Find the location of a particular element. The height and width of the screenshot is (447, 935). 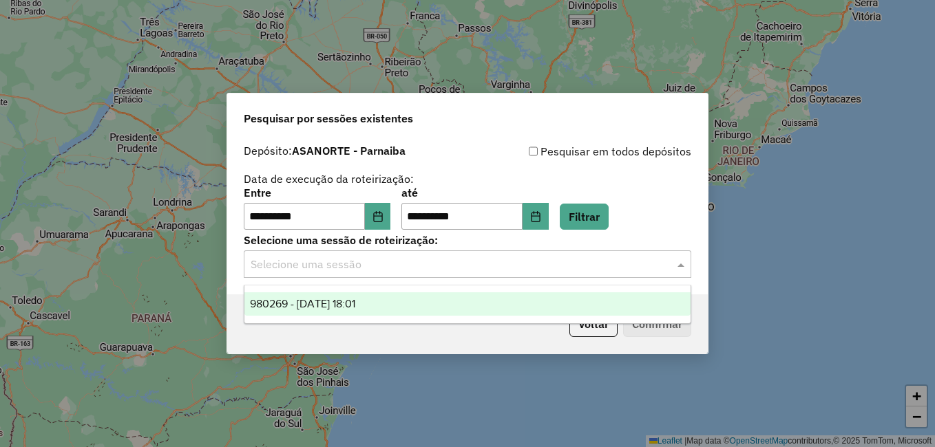

ng-dropdown-panel: Options list is located at coordinates (467, 304).